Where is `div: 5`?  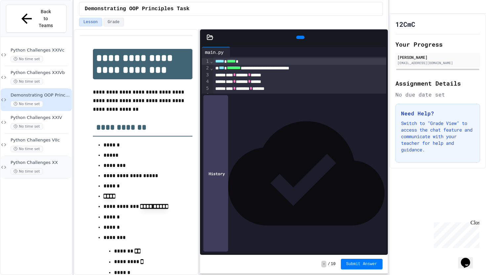
div: 5 is located at coordinates (206, 89).